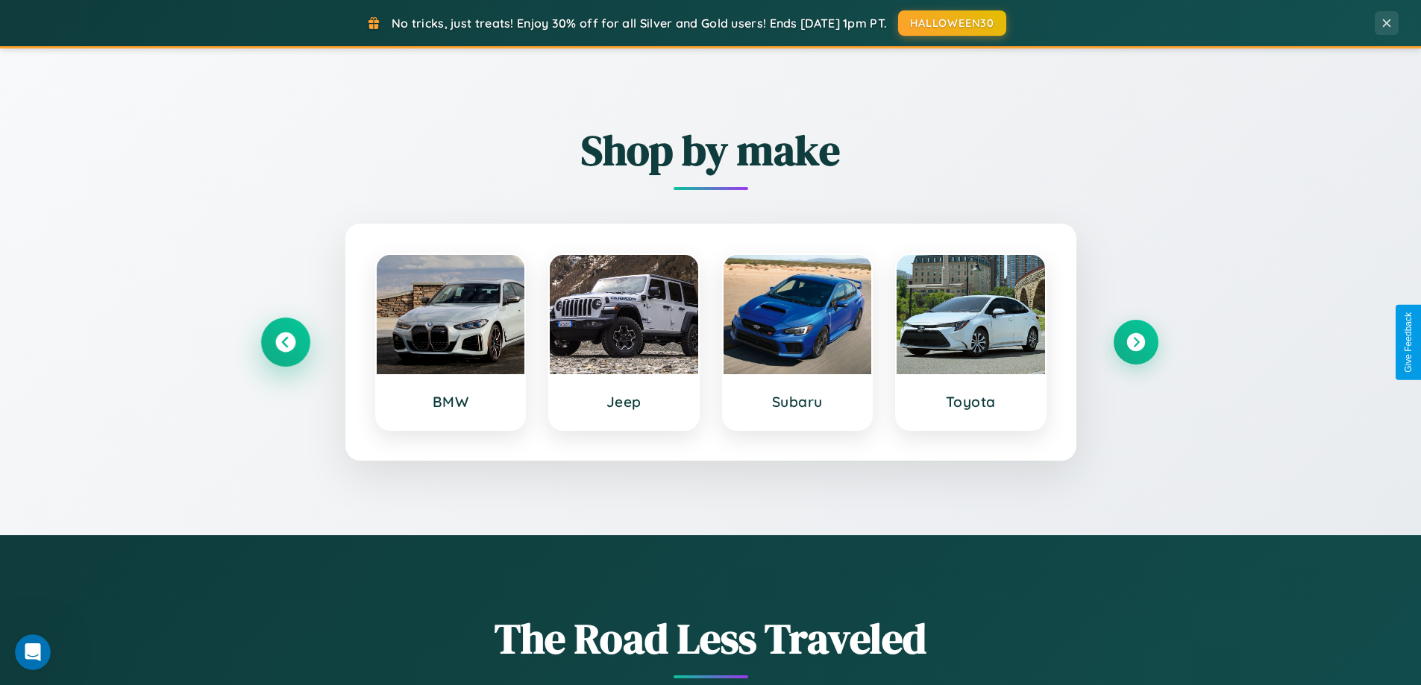 The image size is (1421, 685). Describe the element at coordinates (711, 638) in the screenshot. I see `h1: The Road Less Traveled` at that location.